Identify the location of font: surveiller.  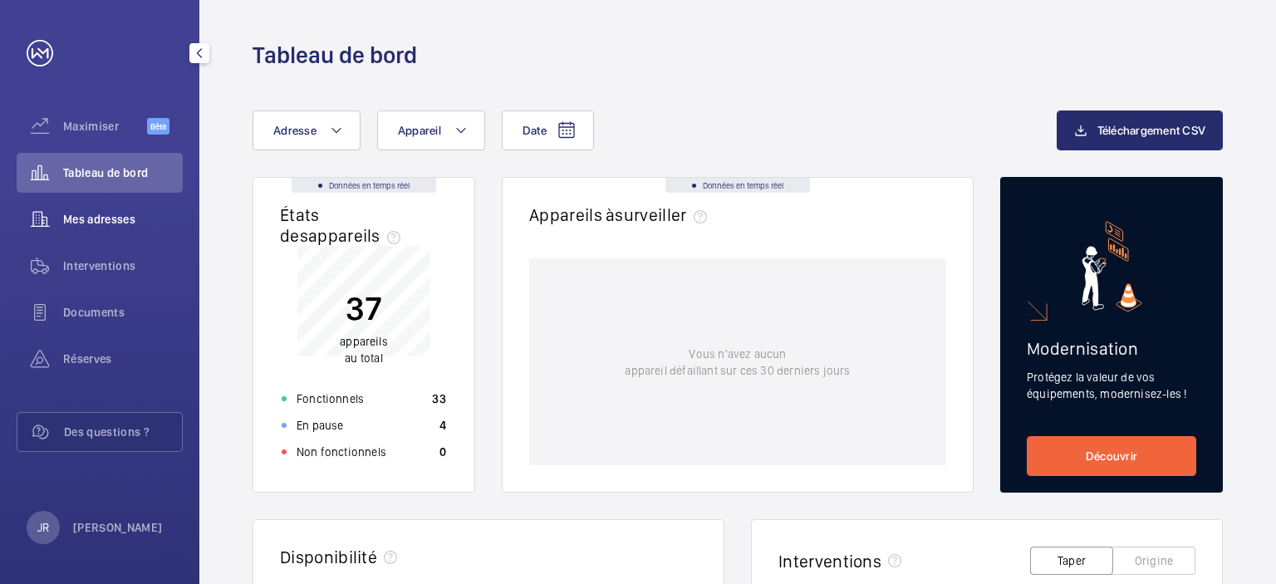
(651, 214).